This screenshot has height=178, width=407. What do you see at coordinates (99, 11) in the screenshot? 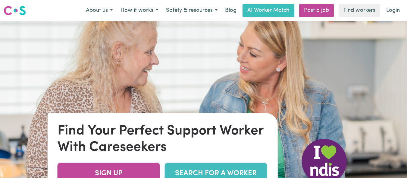
I see `button: About us` at bounding box center [99, 11].